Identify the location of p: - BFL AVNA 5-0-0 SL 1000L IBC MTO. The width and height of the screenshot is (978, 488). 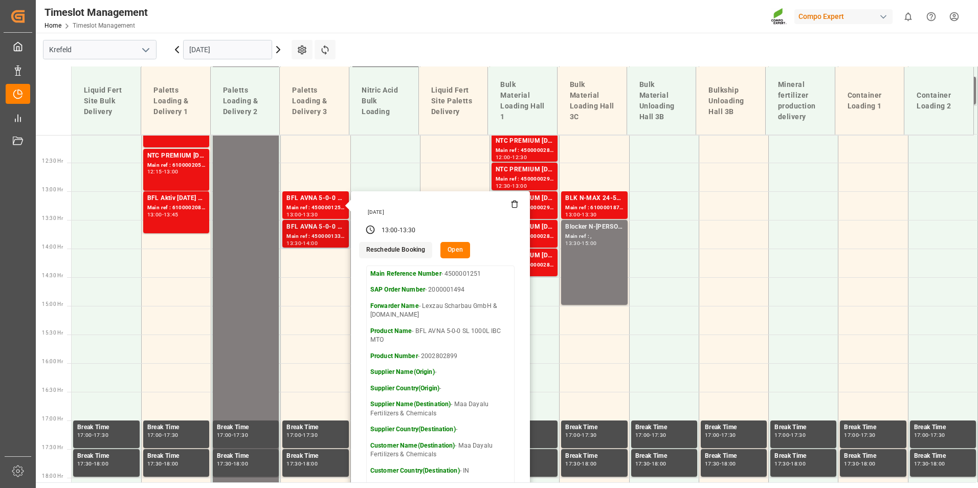
(441, 336).